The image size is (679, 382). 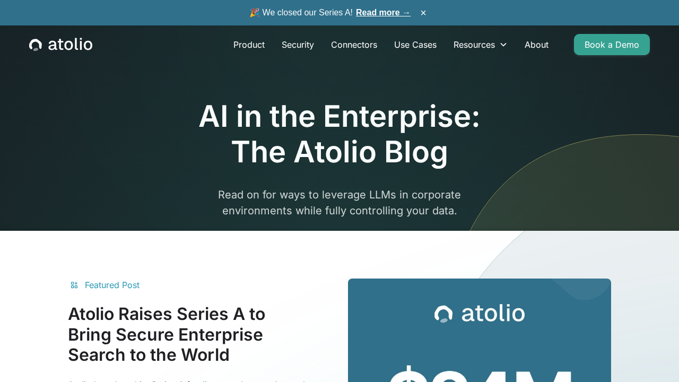 I want to click on a: Read more →, so click(x=383, y=12).